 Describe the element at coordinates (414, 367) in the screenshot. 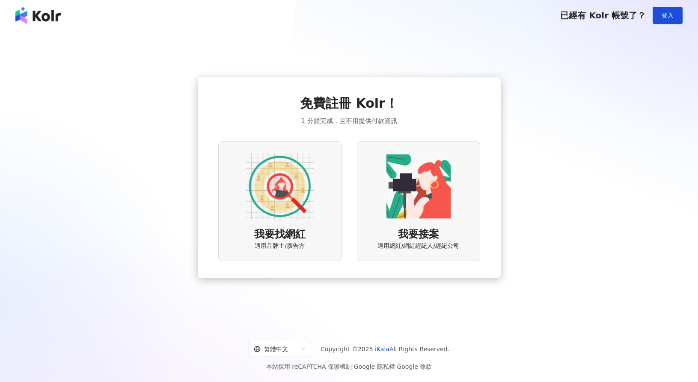

I see `a: Google 條款` at that location.